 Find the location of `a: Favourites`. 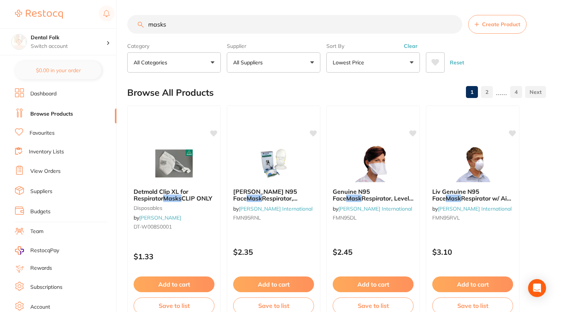

a: Favourites is located at coordinates (42, 133).